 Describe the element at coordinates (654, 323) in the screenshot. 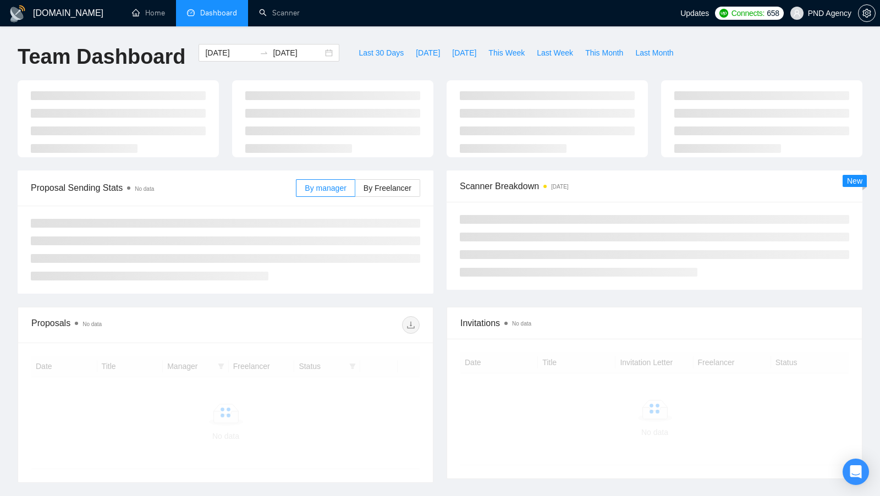

I see `span: Invitations` at that location.